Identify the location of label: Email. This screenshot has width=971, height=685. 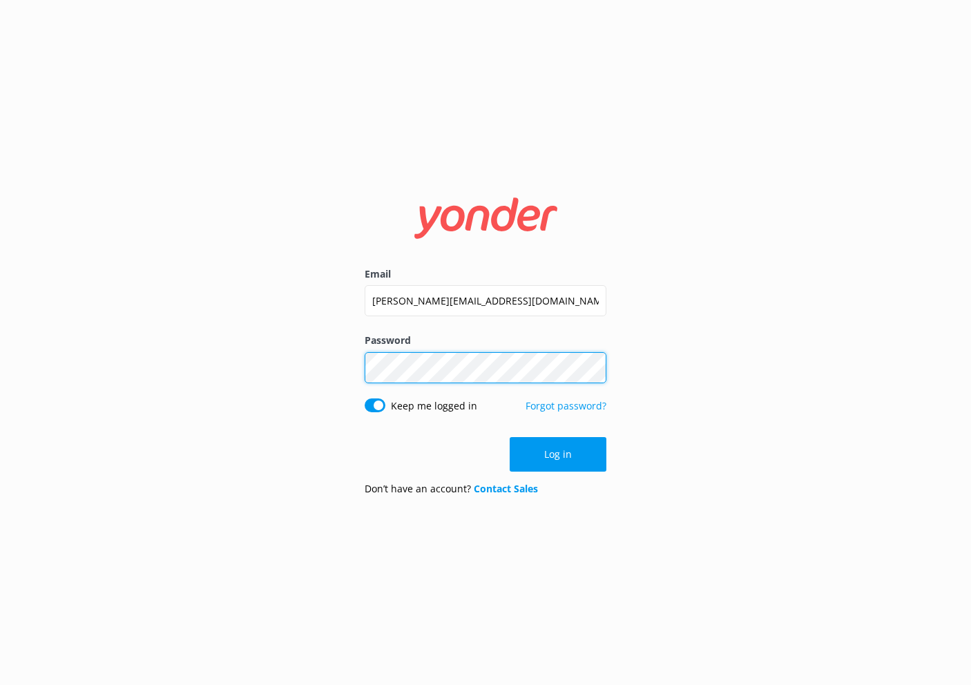
(485, 274).